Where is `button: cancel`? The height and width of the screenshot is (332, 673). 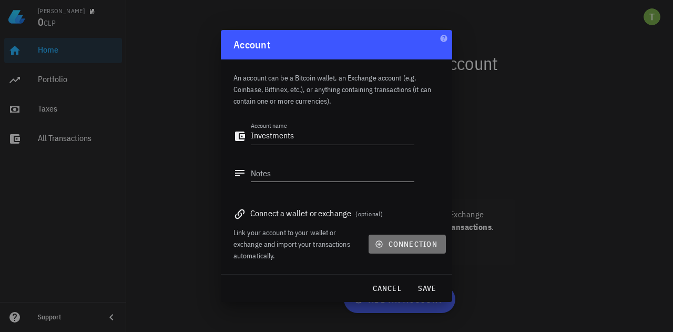 button: cancel is located at coordinates (386, 288).